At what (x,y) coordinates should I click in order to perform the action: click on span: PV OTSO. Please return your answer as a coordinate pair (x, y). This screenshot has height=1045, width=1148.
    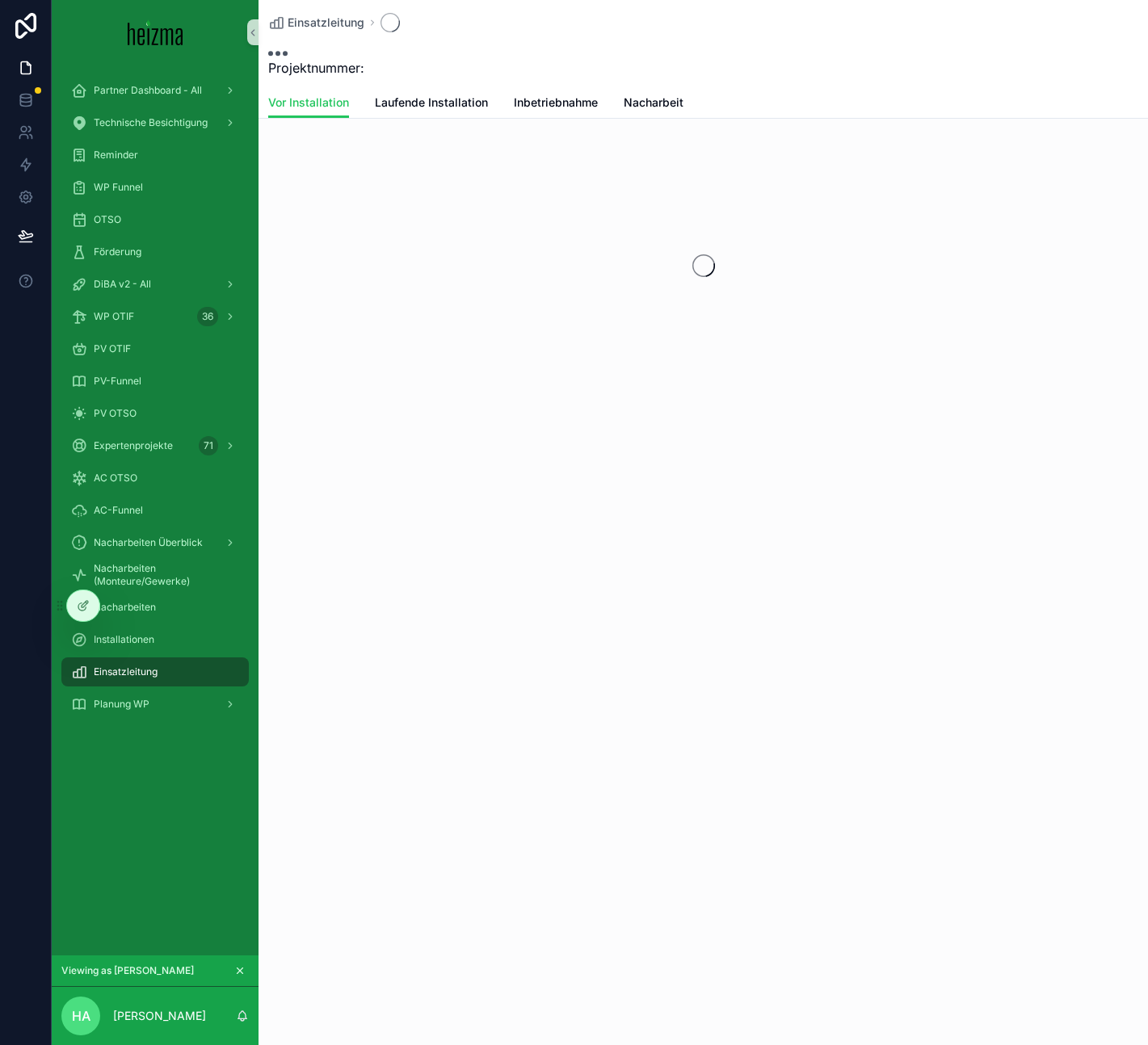
    Looking at the image, I should click on (115, 414).